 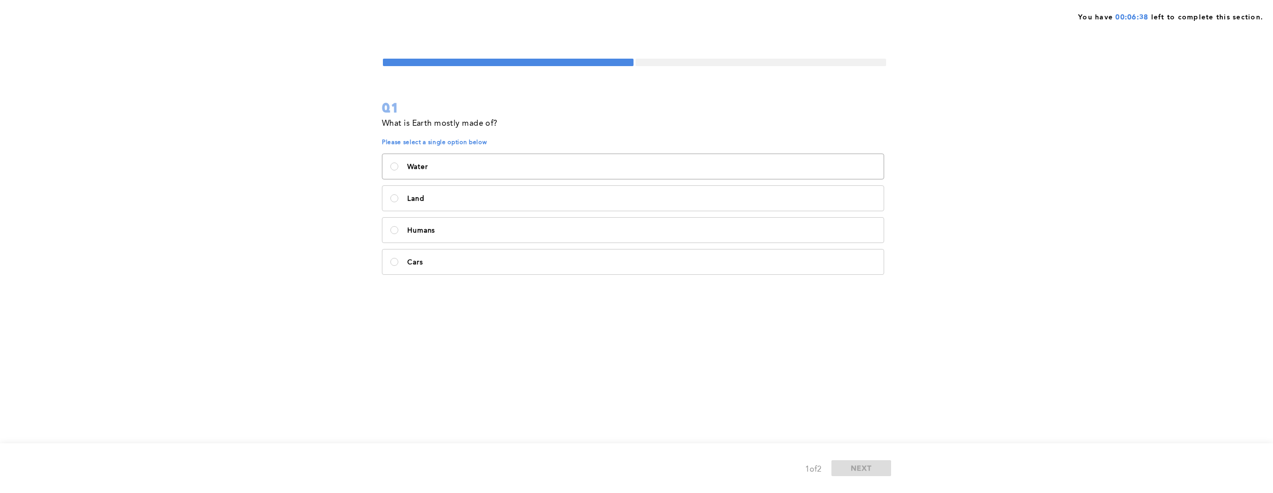 I want to click on span: NEXT, so click(x=861, y=468).